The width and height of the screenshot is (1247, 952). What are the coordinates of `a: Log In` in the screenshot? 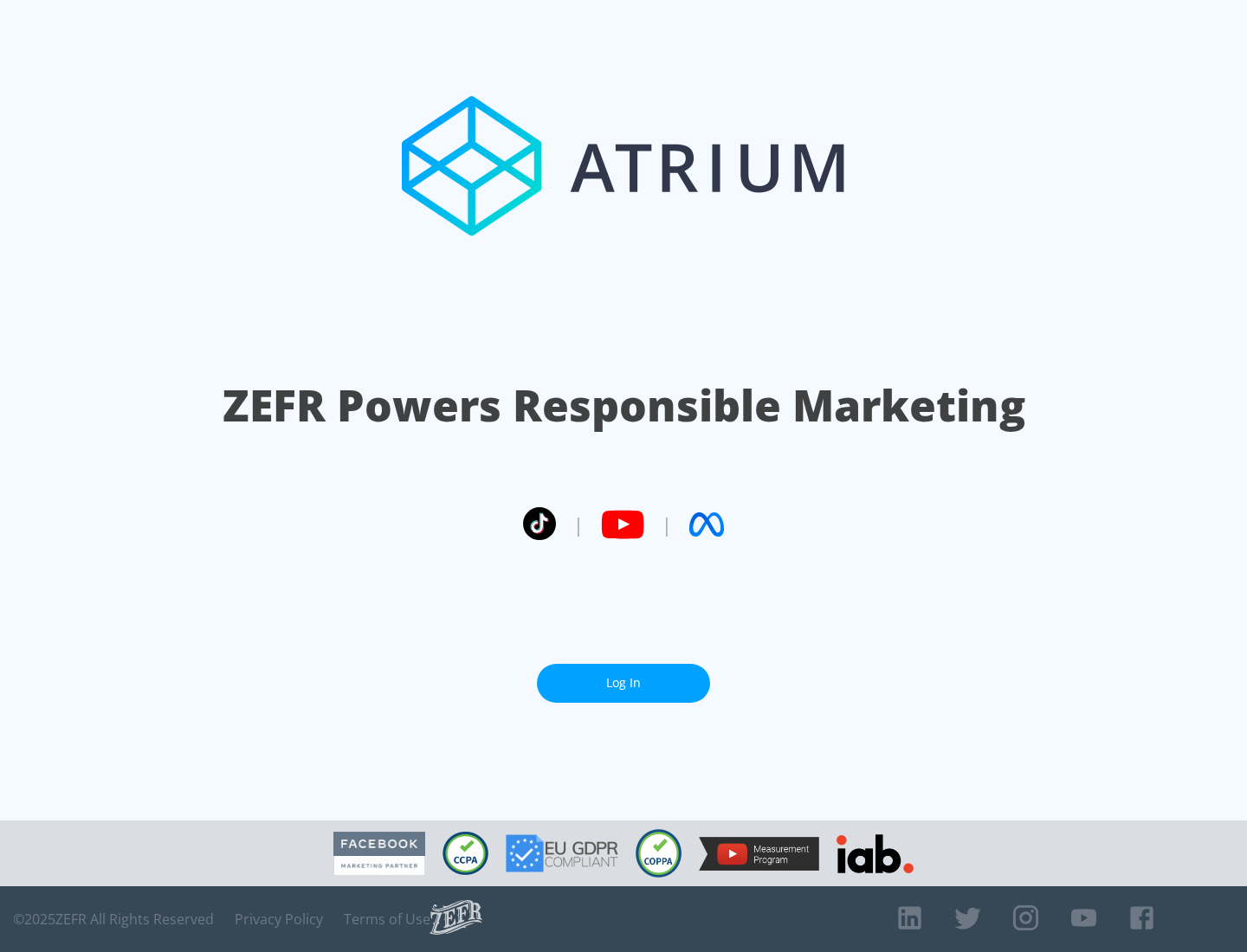 It's located at (623, 683).